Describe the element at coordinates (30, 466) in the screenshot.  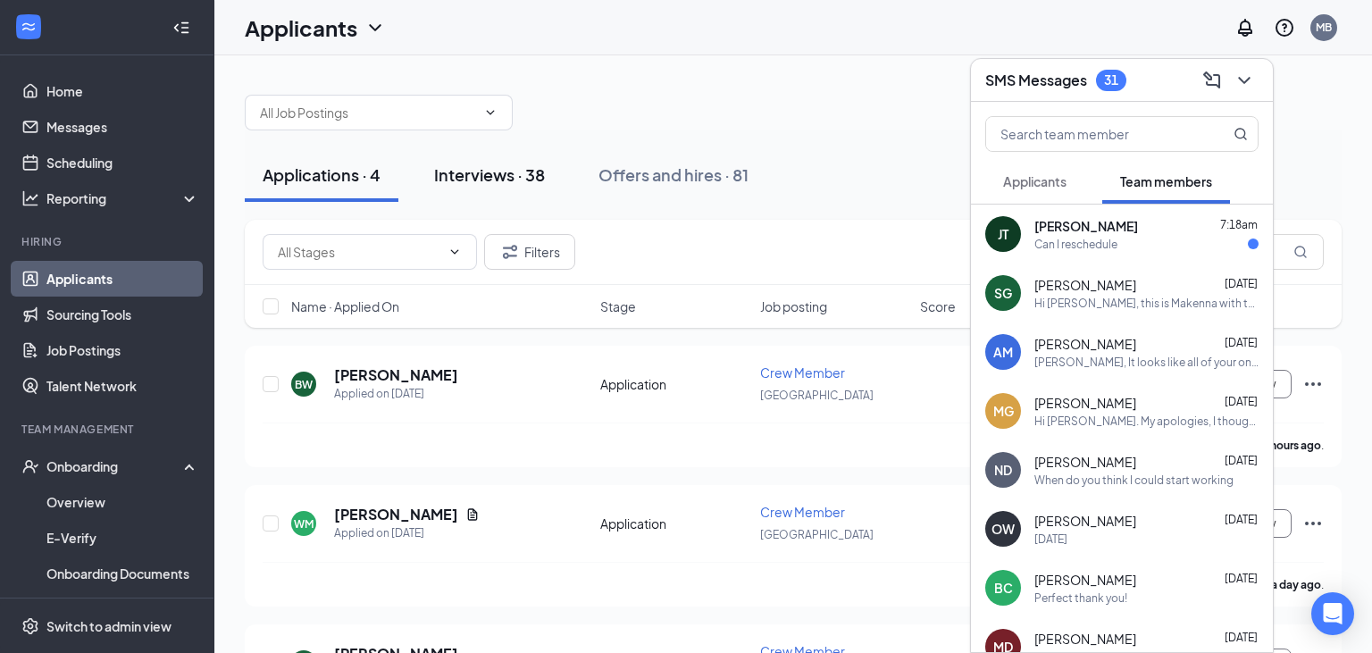
I see `svg: UserCheck` at that location.